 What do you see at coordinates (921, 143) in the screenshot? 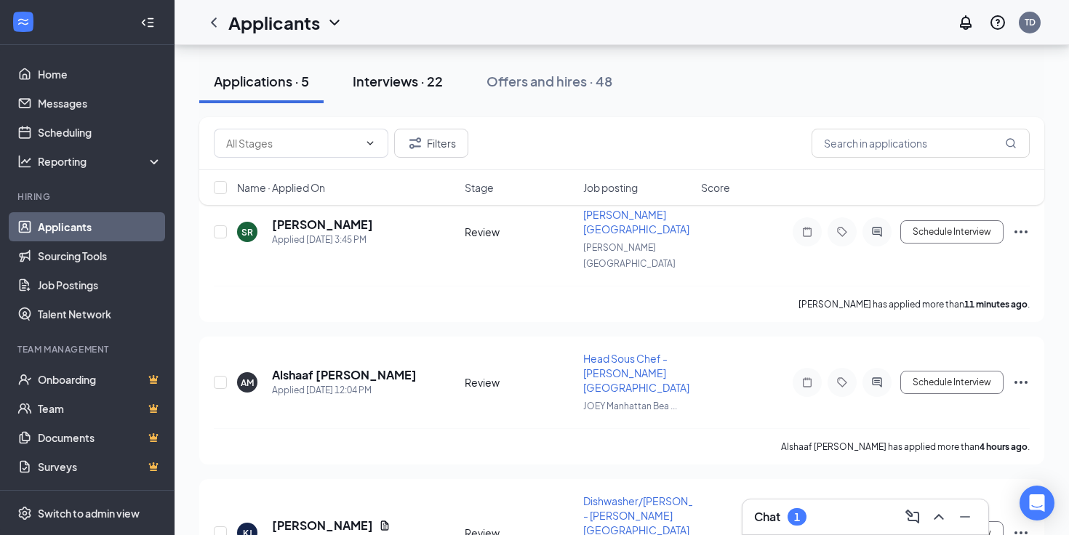
I see `input: Search in applications` at bounding box center [921, 143].